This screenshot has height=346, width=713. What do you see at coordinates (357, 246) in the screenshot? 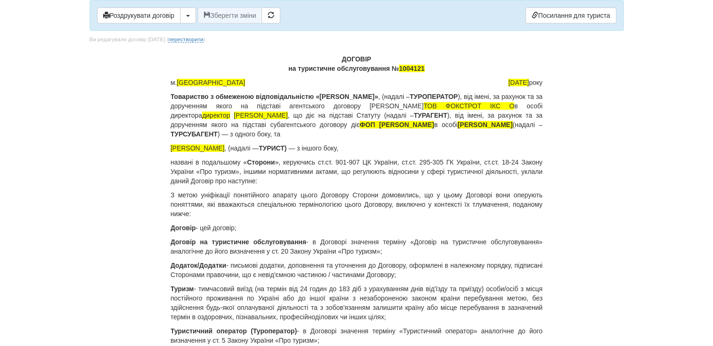
I see `p: - в Договорі значення терміну «Договір на туристичне обслуговування» аналогічне до його визначенн...` at bounding box center [357, 246].